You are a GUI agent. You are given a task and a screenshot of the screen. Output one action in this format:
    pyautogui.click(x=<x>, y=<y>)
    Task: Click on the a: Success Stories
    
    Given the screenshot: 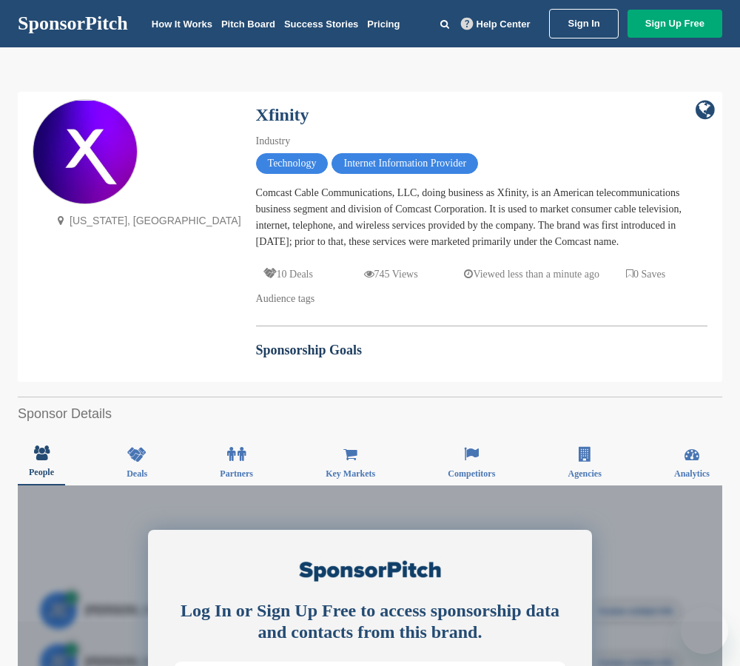 What is the action you would take?
    pyautogui.click(x=321, y=24)
    